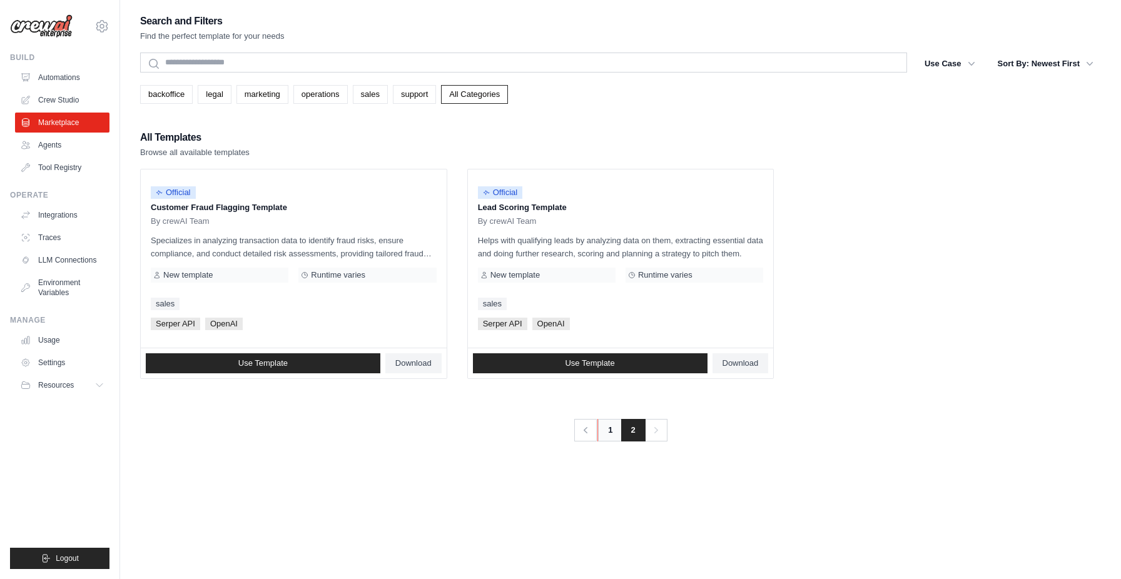  I want to click on a: backoffice, so click(166, 94).